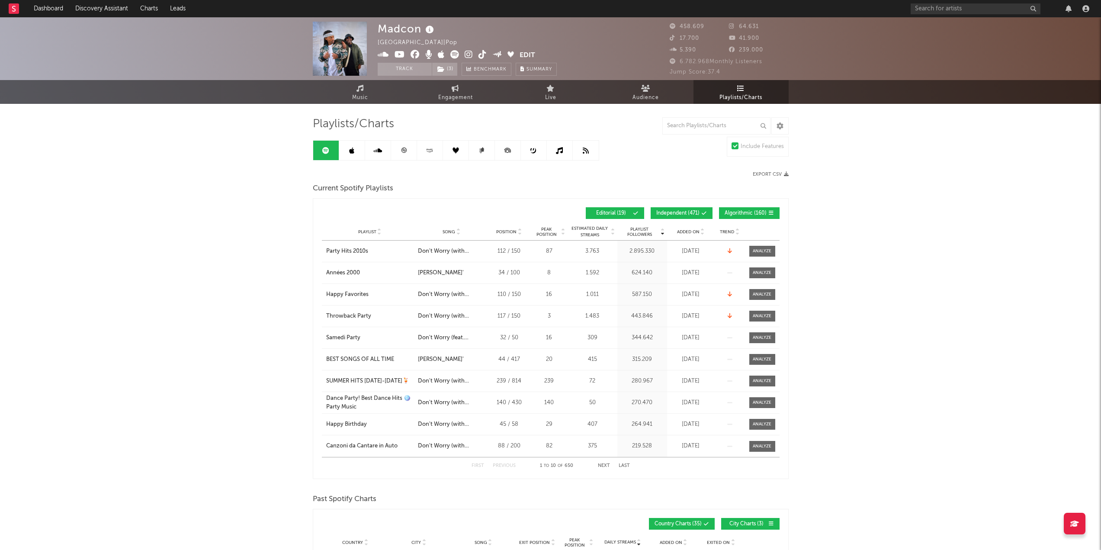 The width and height of the screenshot is (1101, 550). I want to click on button: Last, so click(624, 465).